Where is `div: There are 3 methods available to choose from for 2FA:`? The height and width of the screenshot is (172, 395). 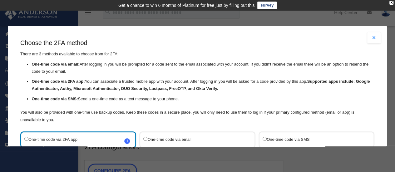 div: There are 3 methods available to choose from for 2FA: is located at coordinates (197, 81).